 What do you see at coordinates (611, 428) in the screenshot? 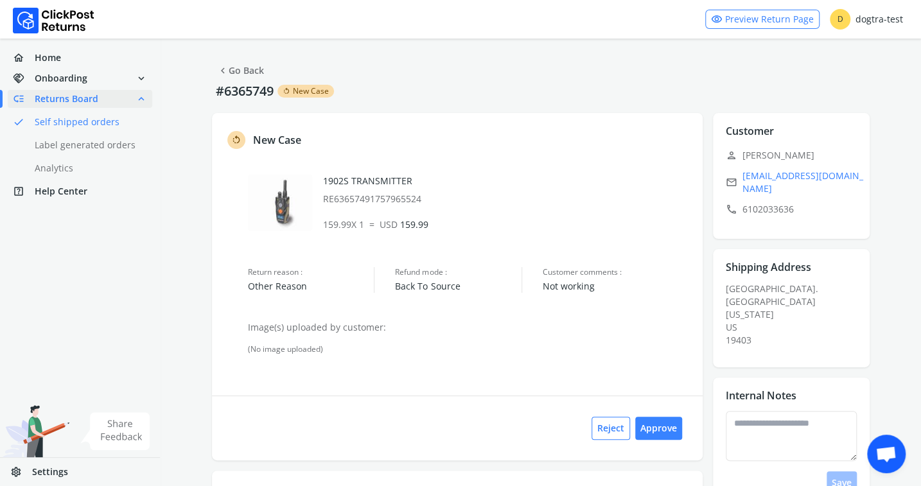
I see `button: Reject` at bounding box center [611, 428].